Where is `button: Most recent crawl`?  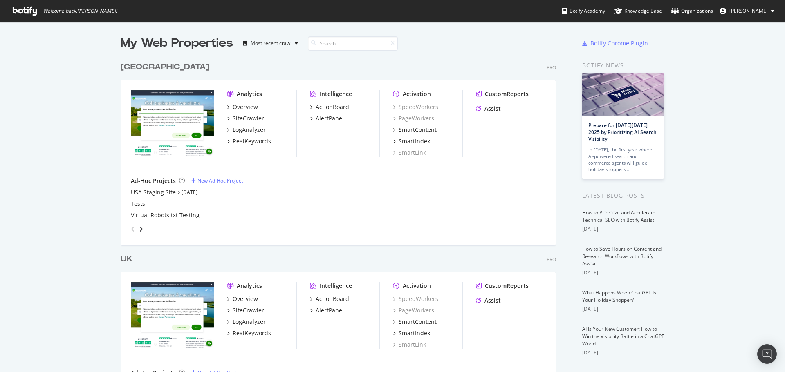 button: Most recent crawl is located at coordinates (270, 43).